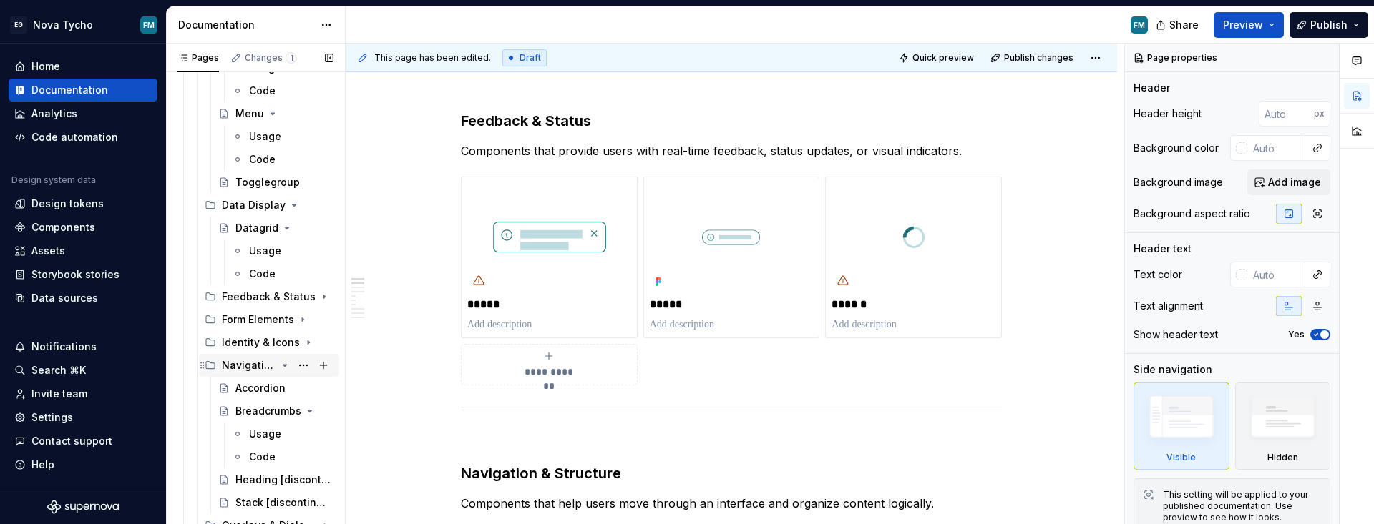 The width and height of the screenshot is (1374, 524). Describe the element at coordinates (1175, 335) in the screenshot. I see `div: Show header text` at that location.